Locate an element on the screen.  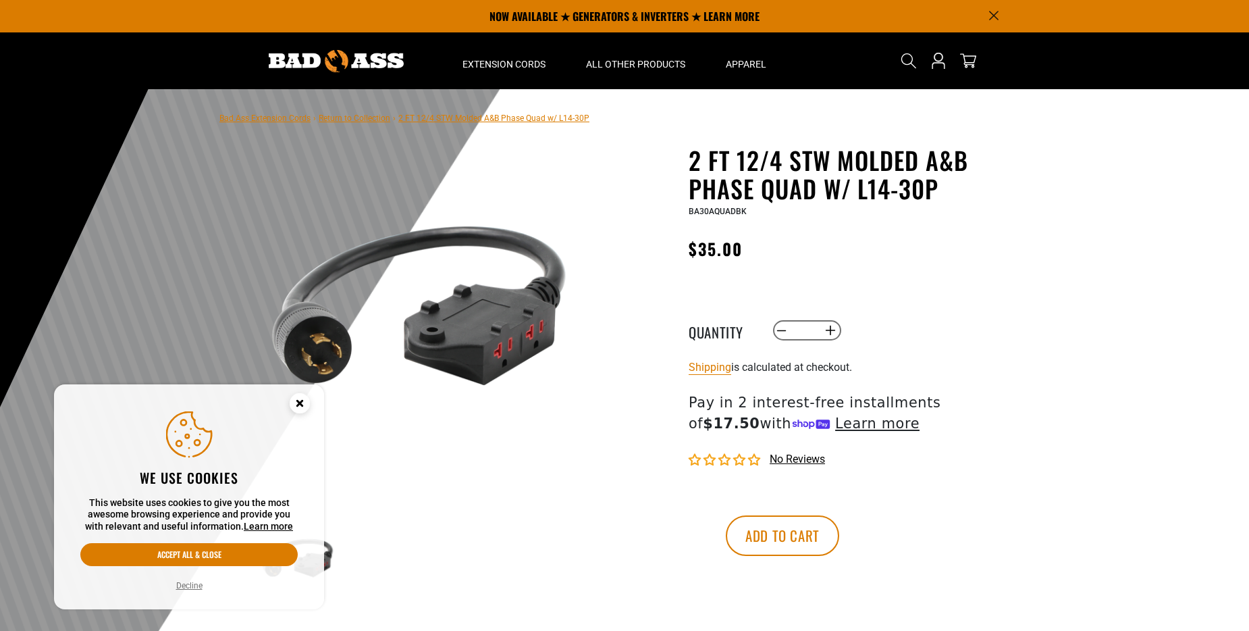
p: This website uses cookies to give you the most awesome browsing experience and provide you with r... is located at coordinates (189, 515).